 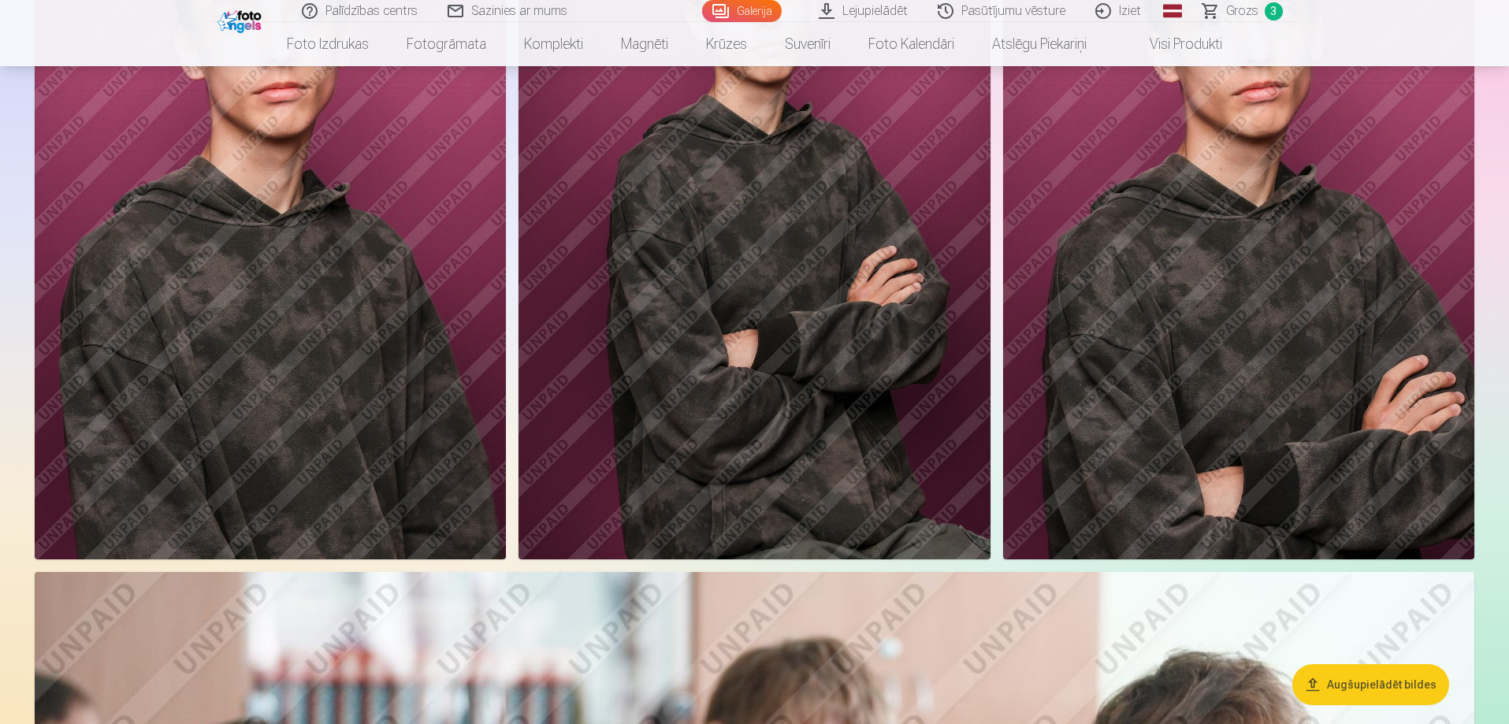 What do you see at coordinates (1371, 685) in the screenshot?
I see `button: Augšupielādēt bildes` at bounding box center [1371, 685].